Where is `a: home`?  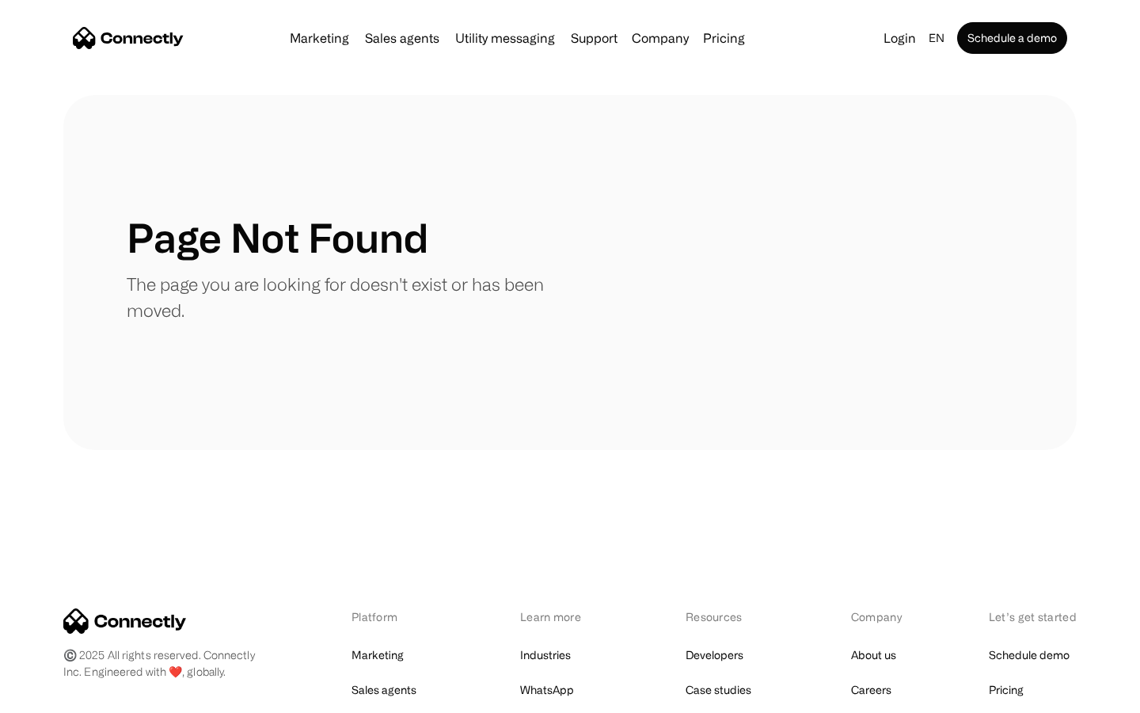
a: home is located at coordinates (128, 38).